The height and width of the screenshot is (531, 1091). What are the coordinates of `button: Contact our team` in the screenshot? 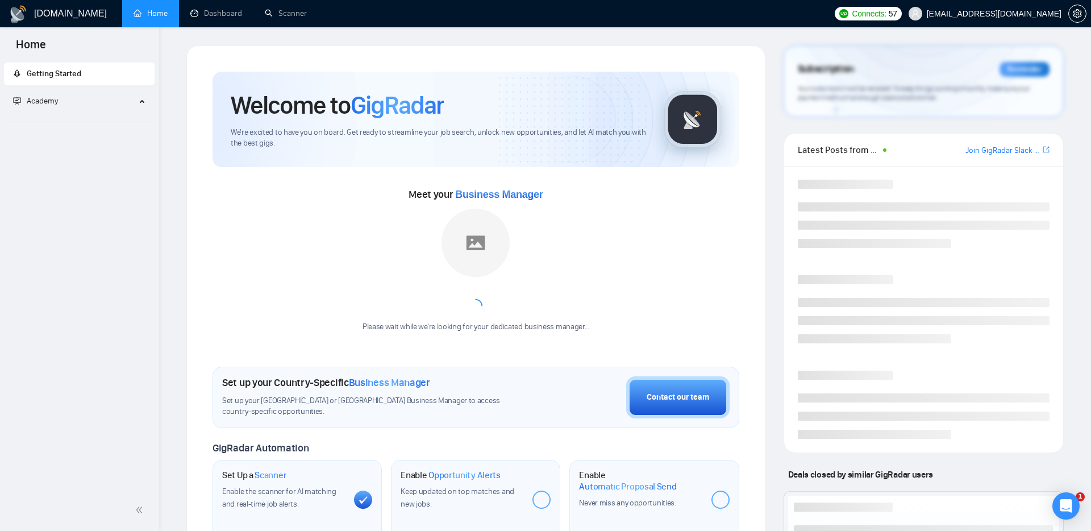 It's located at (678, 397).